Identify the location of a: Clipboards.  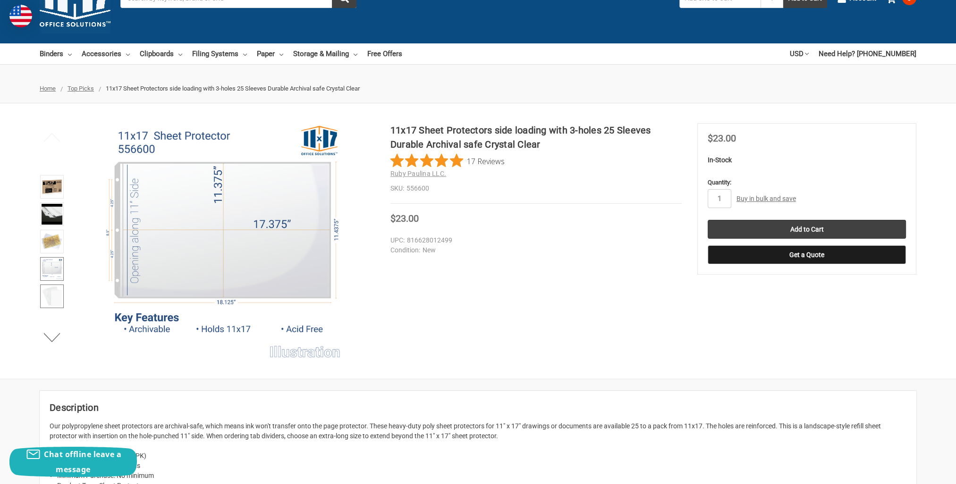
(161, 54).